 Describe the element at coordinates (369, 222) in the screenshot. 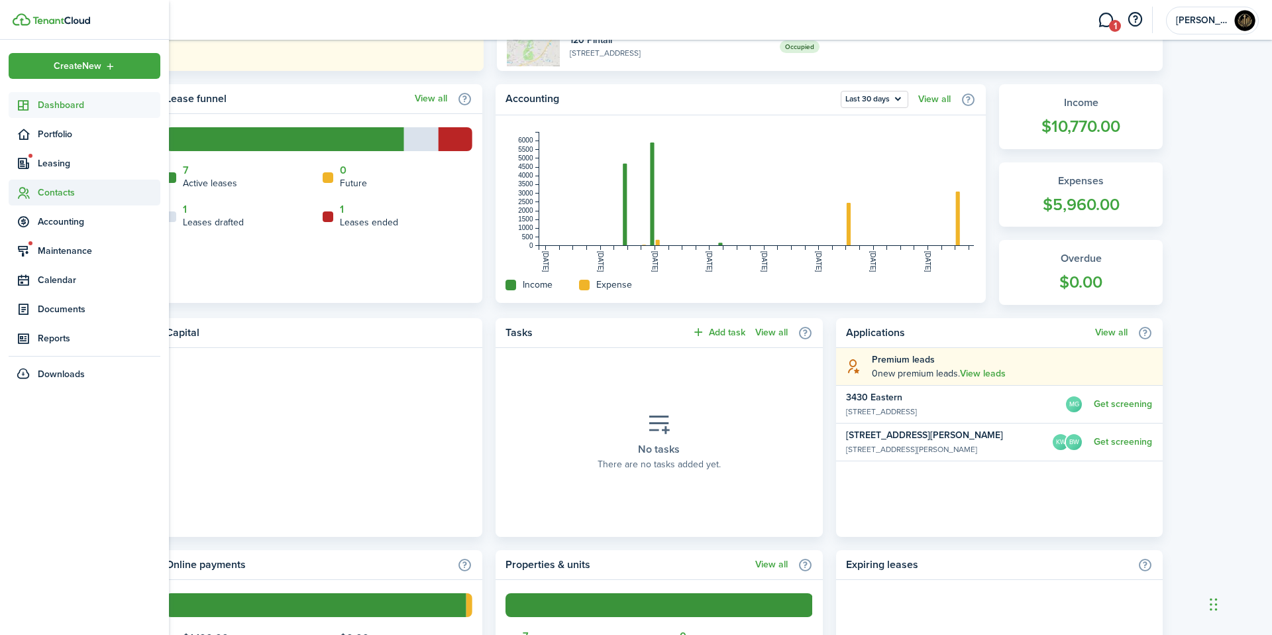

I see `home-widget-title: Leases ended` at that location.